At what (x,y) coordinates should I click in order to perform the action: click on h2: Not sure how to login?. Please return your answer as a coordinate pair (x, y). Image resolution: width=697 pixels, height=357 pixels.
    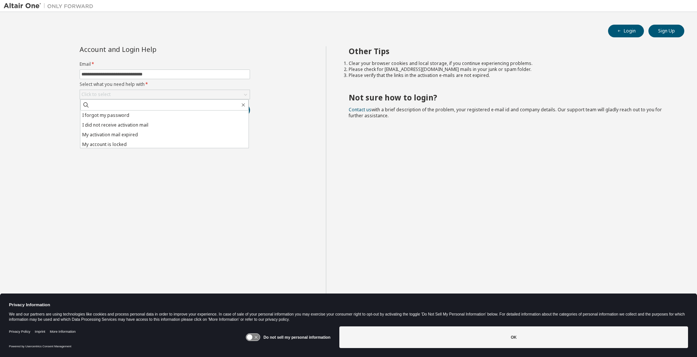
    Looking at the image, I should click on (510, 98).